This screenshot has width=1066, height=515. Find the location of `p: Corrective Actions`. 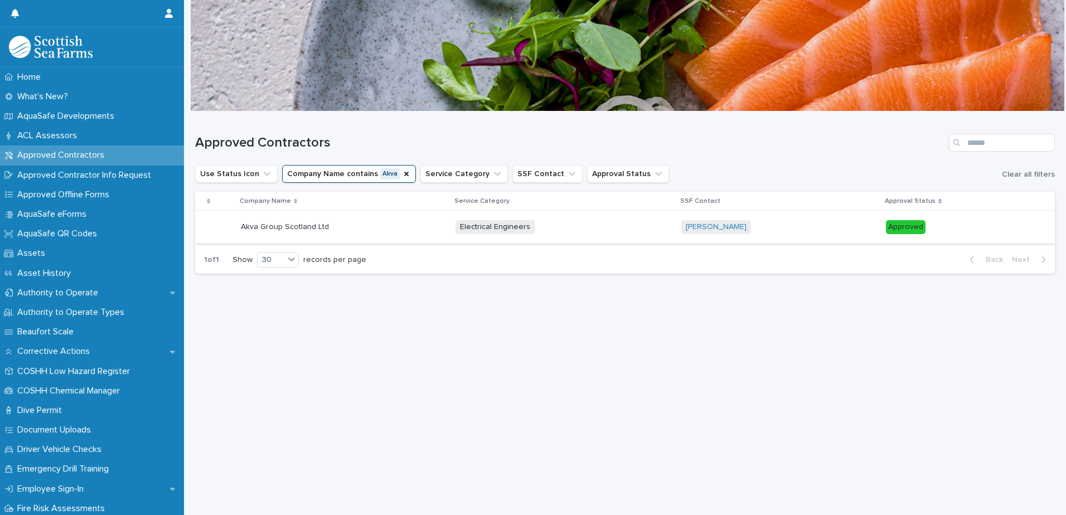

p: Corrective Actions is located at coordinates (56, 351).